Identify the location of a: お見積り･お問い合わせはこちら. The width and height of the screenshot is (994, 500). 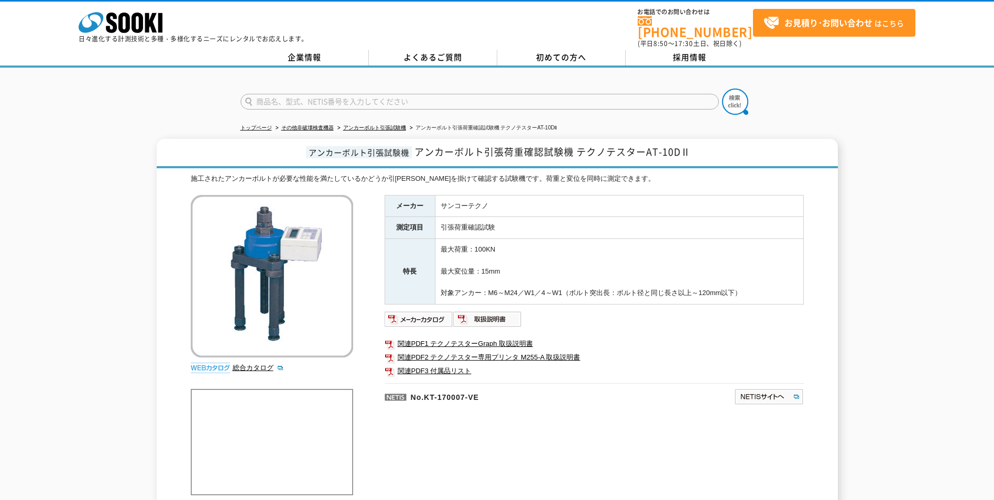
(834, 23).